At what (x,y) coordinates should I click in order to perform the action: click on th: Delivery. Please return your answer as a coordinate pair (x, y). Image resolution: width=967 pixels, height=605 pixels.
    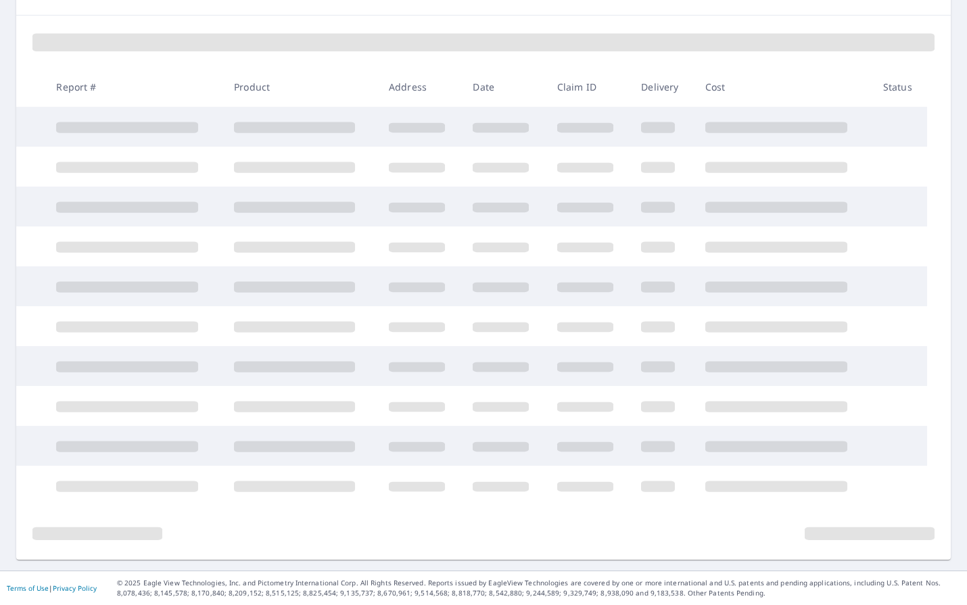
    Looking at the image, I should click on (662, 87).